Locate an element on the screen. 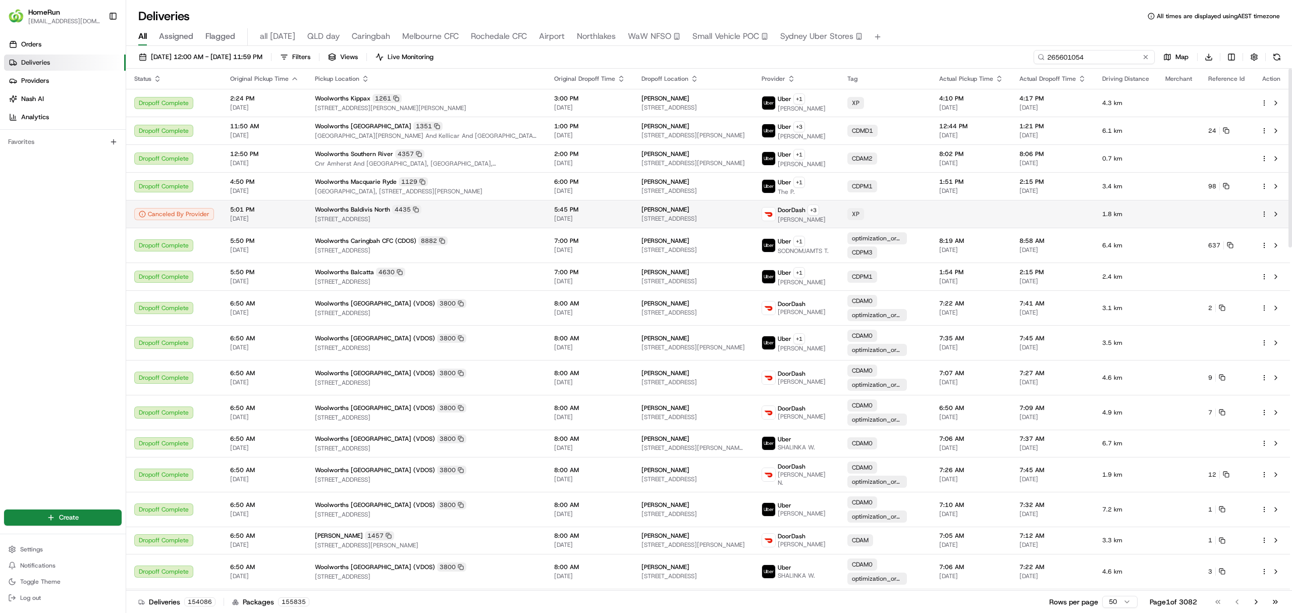 The width and height of the screenshot is (1292, 613). span: 5:50 PM is located at coordinates (265, 241).